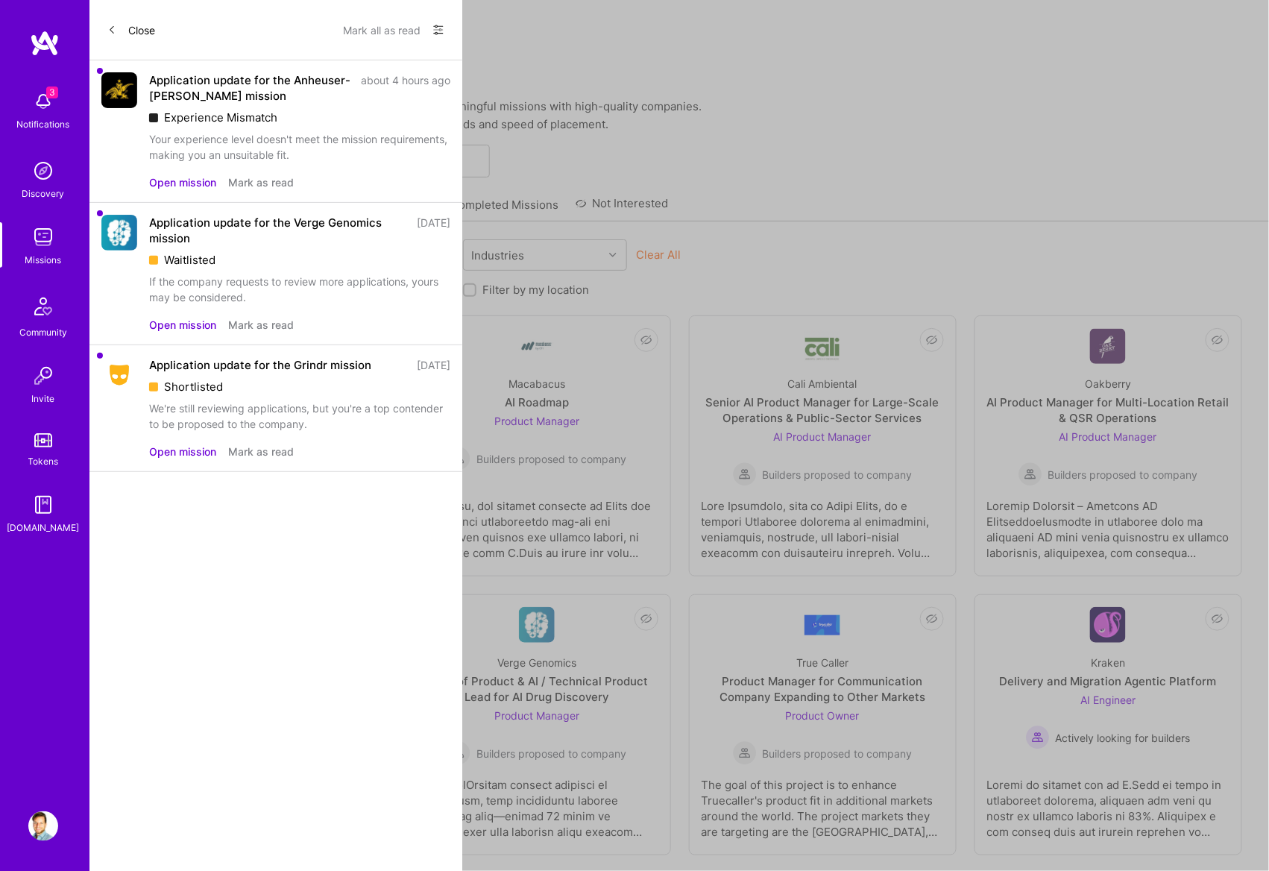 The height and width of the screenshot is (871, 1269). Describe the element at coordinates (300, 117) in the screenshot. I see `div: Experience Mismatch` at that location.